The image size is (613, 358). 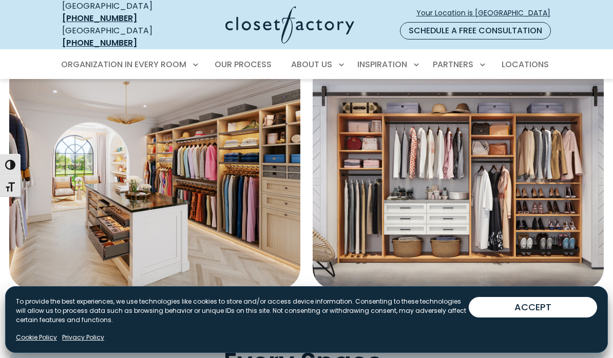 I want to click on nav: Primary Menu, so click(x=306, y=65).